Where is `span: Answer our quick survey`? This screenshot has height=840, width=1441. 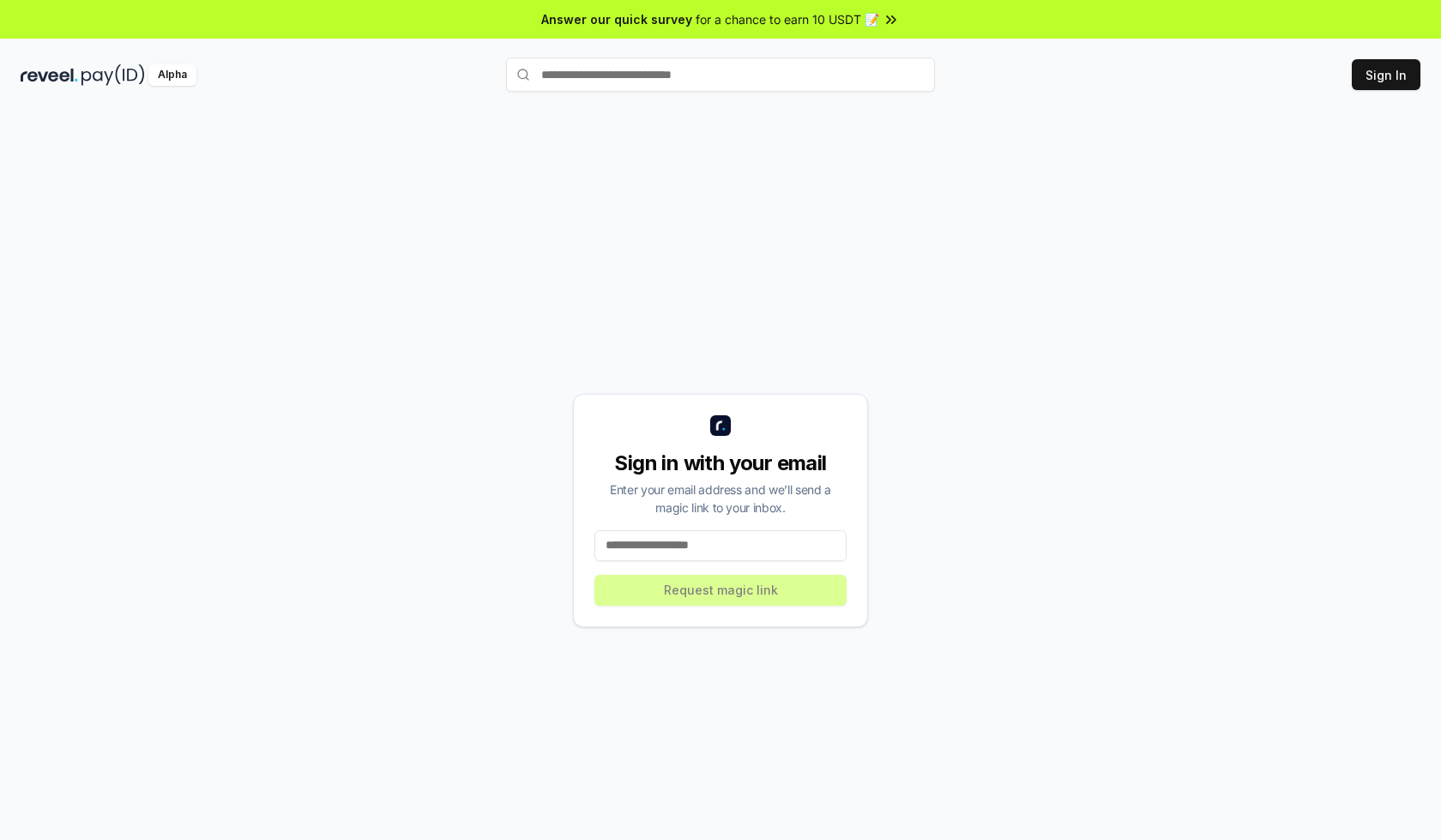
span: Answer our quick survey is located at coordinates (617, 19).